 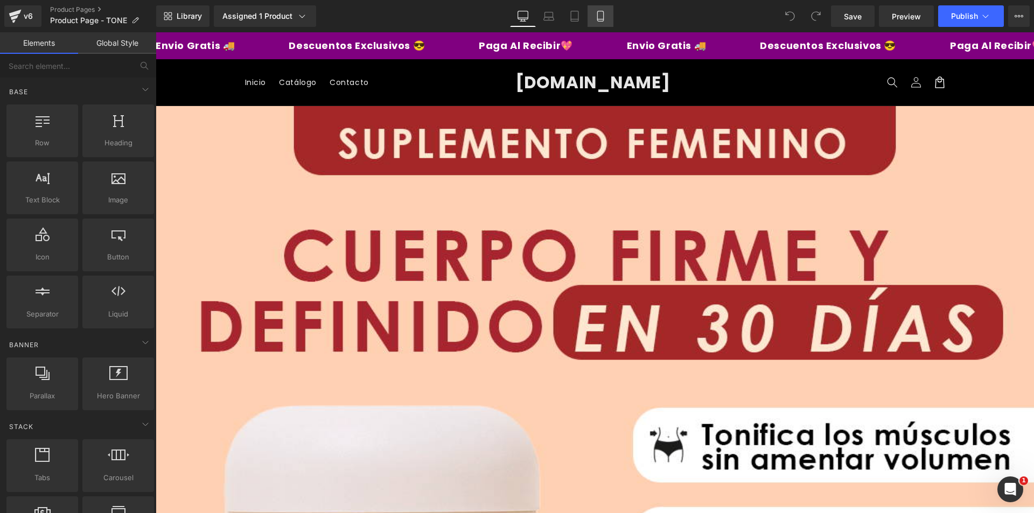 What do you see at coordinates (790, 16) in the screenshot?
I see `button: Undo` at bounding box center [790, 16].